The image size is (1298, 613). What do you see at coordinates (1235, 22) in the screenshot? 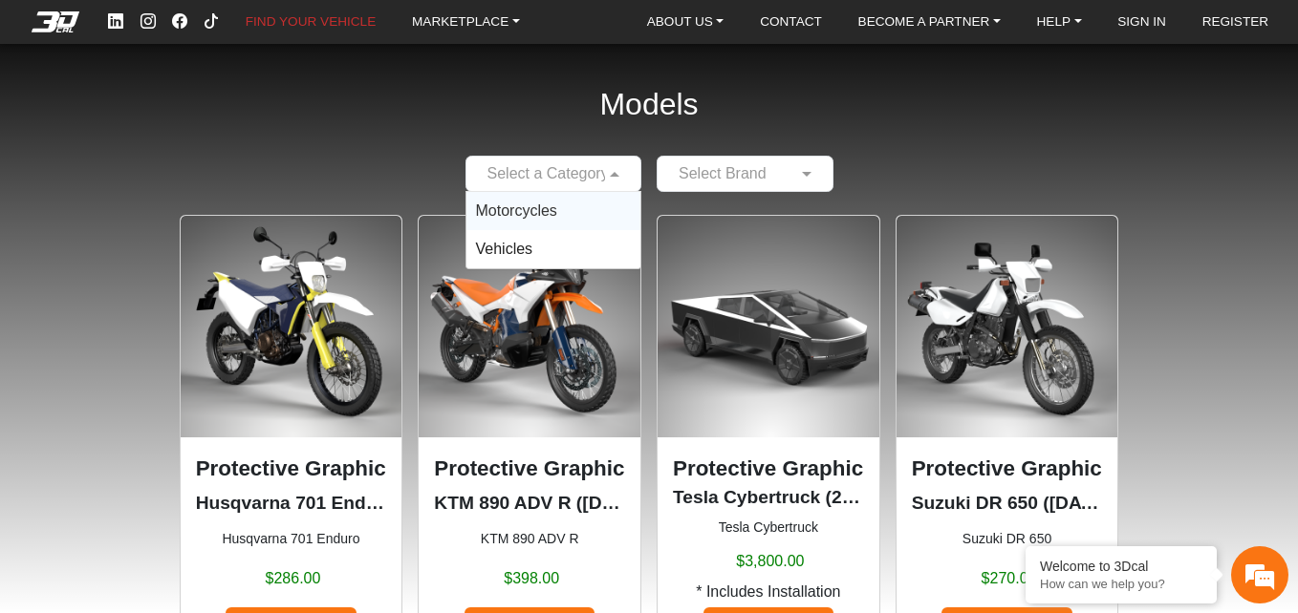
I see `a: REGISTER` at bounding box center [1235, 22].